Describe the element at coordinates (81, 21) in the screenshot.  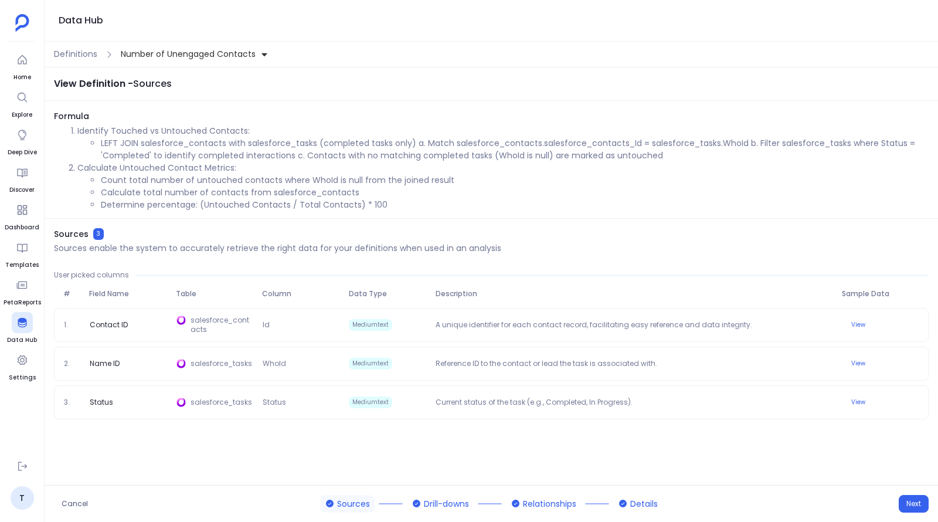
I see `h1: Data Hub` at that location.